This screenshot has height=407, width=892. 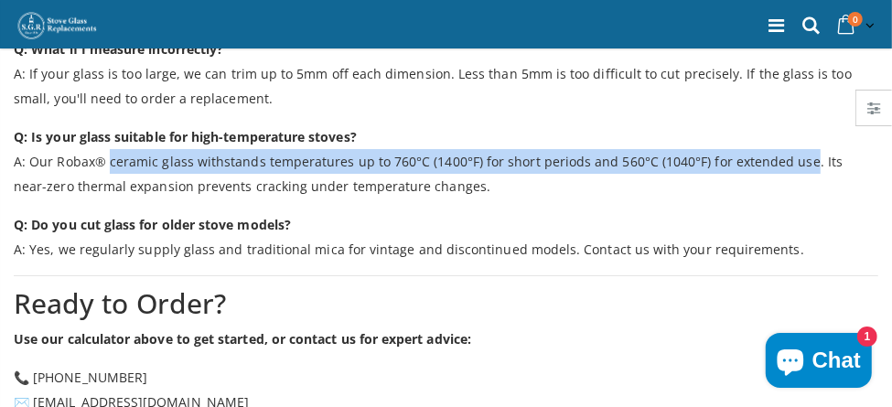 What do you see at coordinates (446, 237) in the screenshot?
I see `p: A: Yes, we regularly supply glass and traditional mica for vintage and discontinued models. Conta...` at bounding box center [446, 237].